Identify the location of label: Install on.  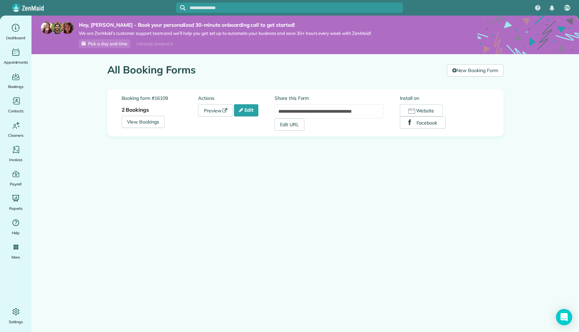
(444, 98).